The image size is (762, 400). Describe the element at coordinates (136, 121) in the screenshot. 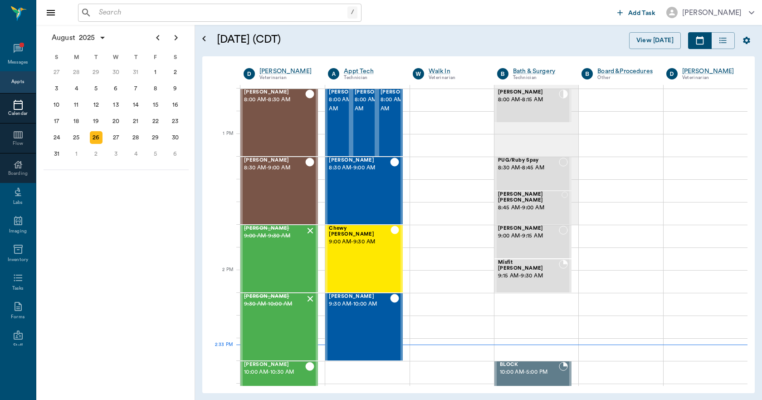

I see `div: Thursday, August 21, 2025` at that location.